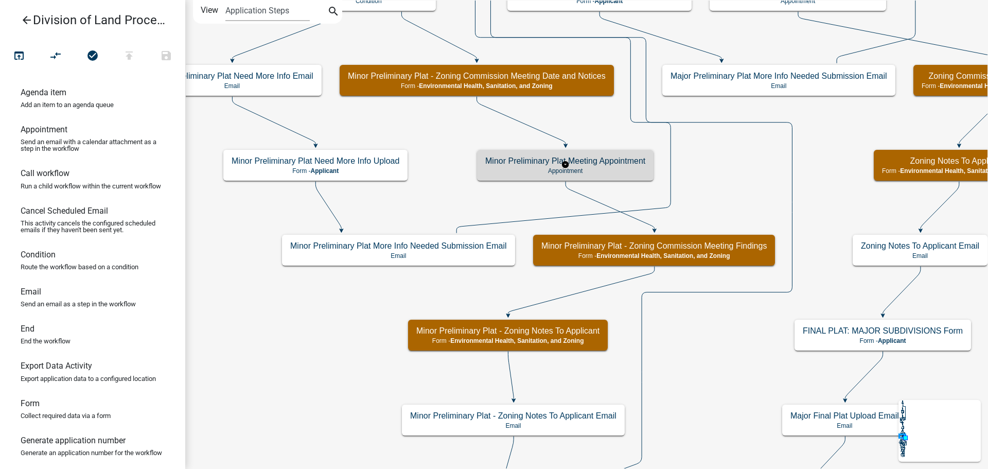  Describe the element at coordinates (334, 12) in the screenshot. I see `i: search` at that location.